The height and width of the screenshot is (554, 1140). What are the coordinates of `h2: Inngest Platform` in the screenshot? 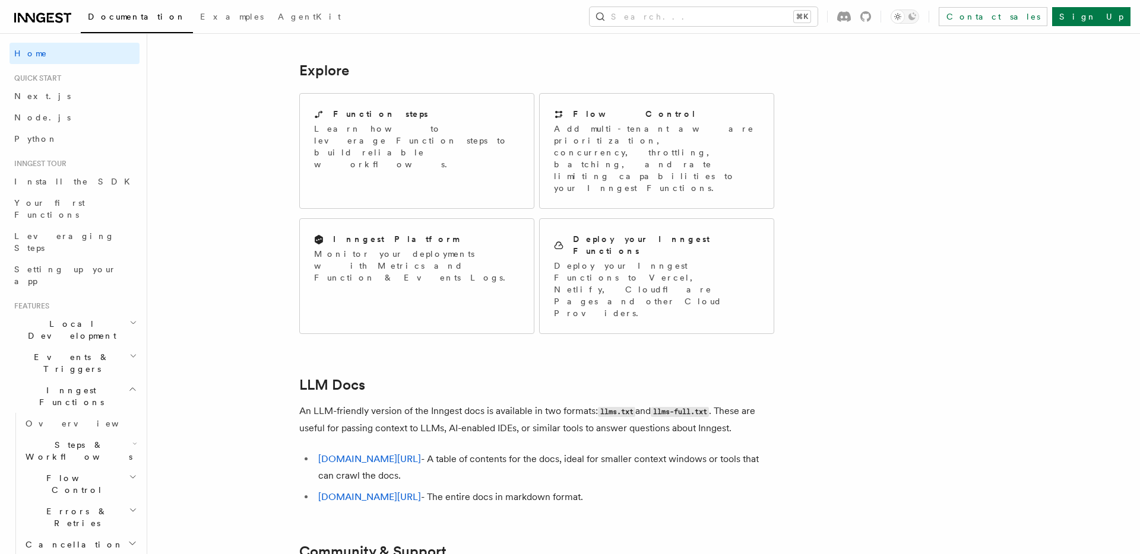 It's located at (396, 239).